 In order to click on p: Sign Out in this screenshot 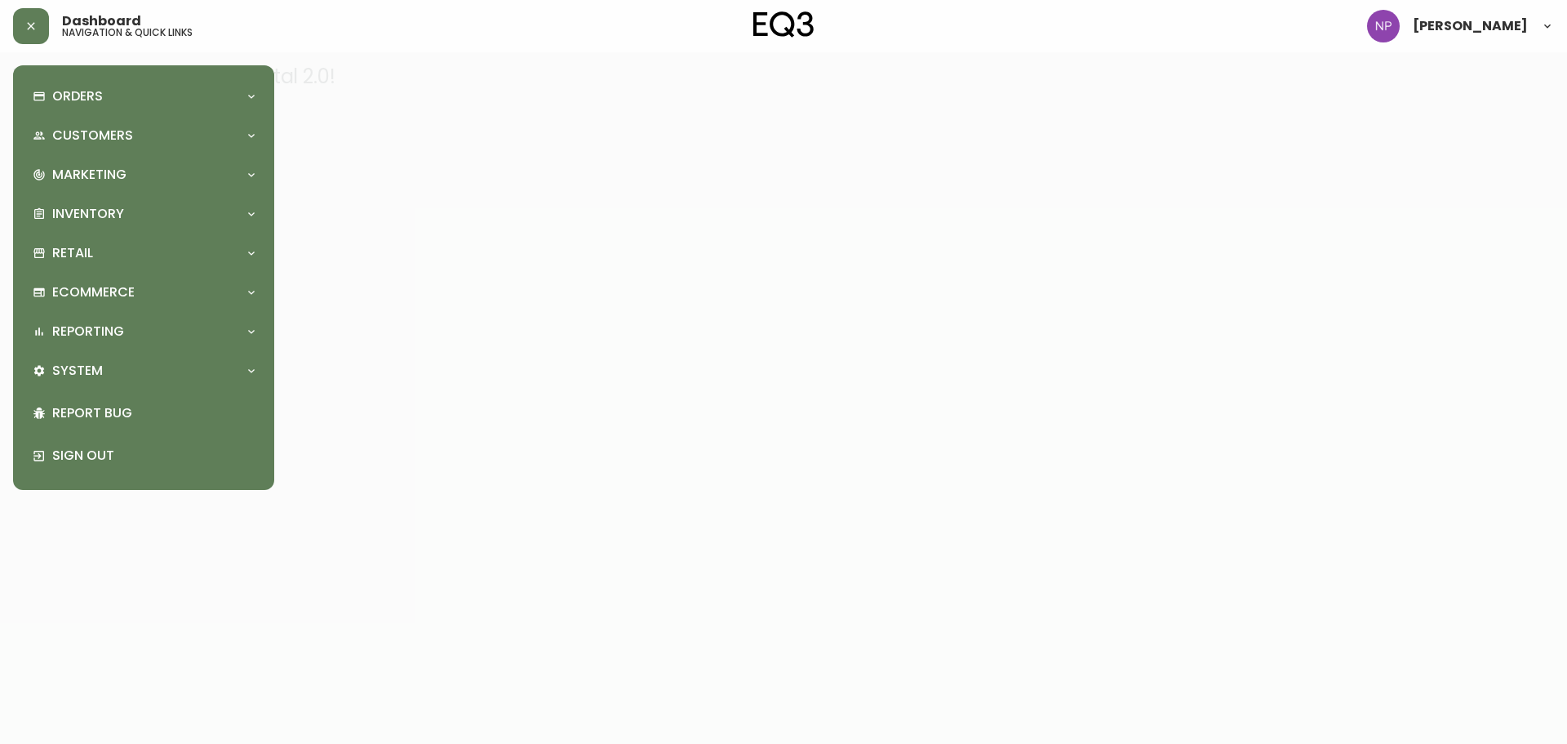, I will do `click(153, 455)`.